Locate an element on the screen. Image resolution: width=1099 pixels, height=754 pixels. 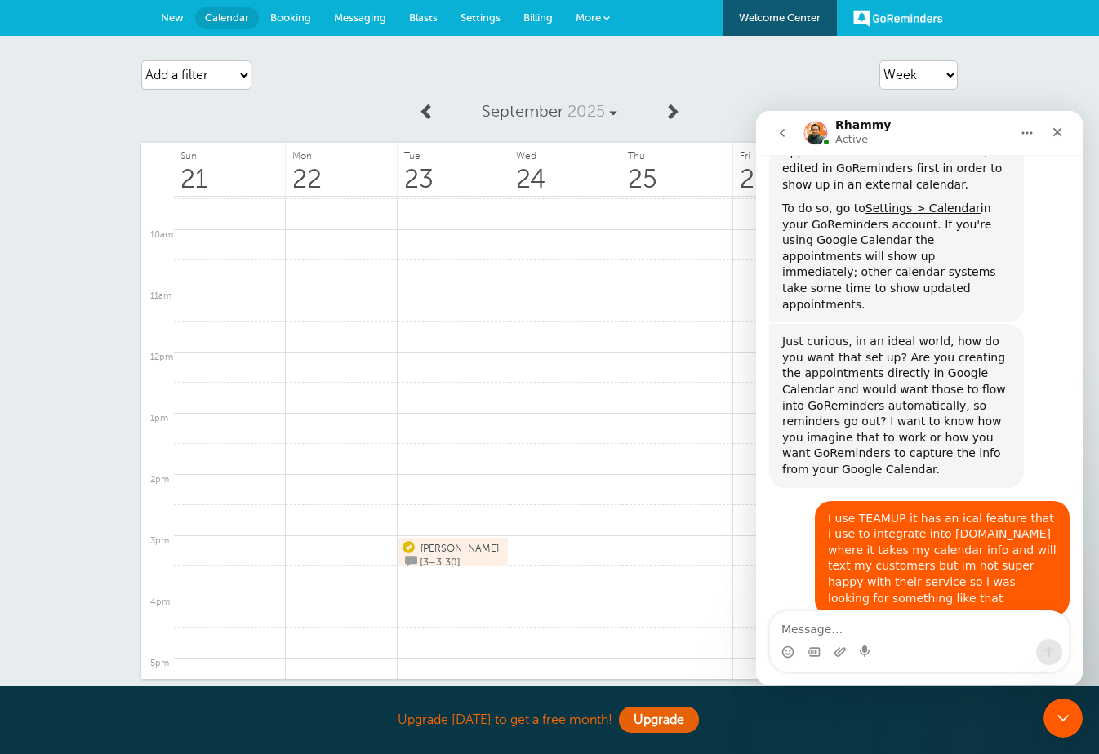
span: 22 is located at coordinates (341, 180).